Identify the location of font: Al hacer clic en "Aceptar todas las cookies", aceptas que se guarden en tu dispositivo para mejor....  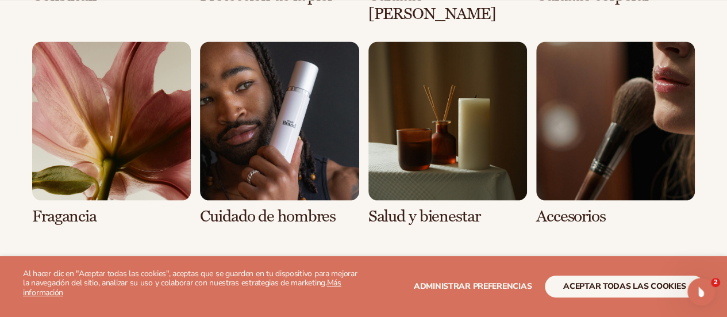
(190, 278).